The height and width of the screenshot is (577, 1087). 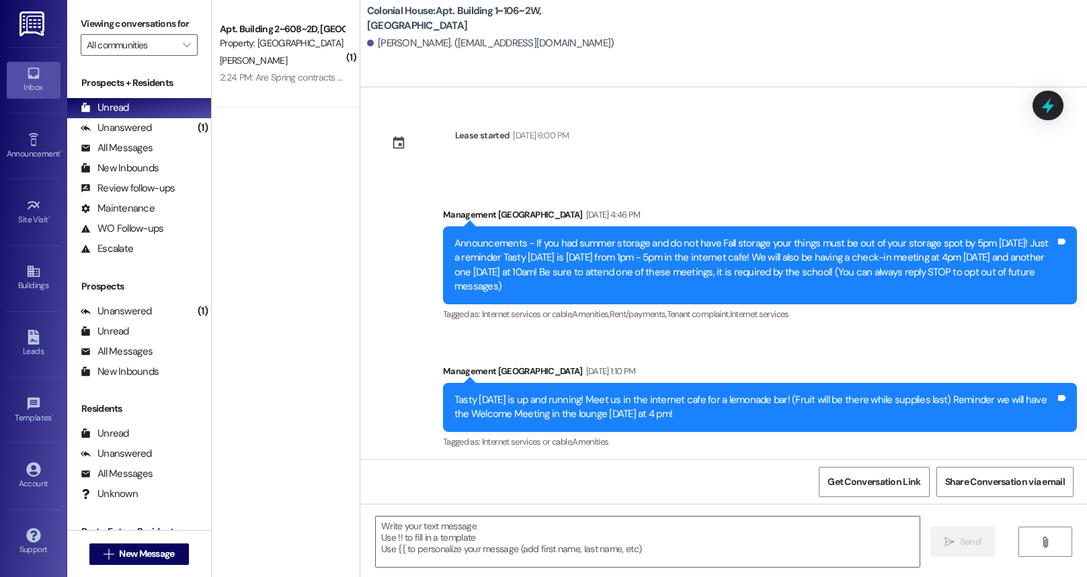 What do you see at coordinates (34, 212) in the screenshot?
I see `a: Site Visit •` at bounding box center [34, 212].